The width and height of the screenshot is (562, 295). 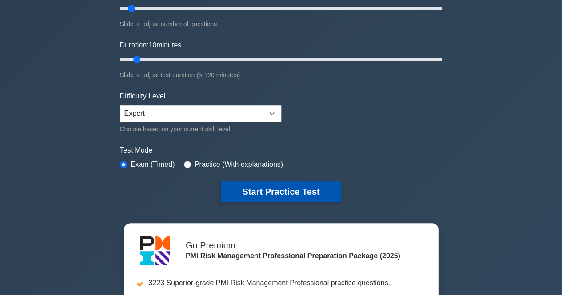 I want to click on span: 10, so click(x=152, y=45).